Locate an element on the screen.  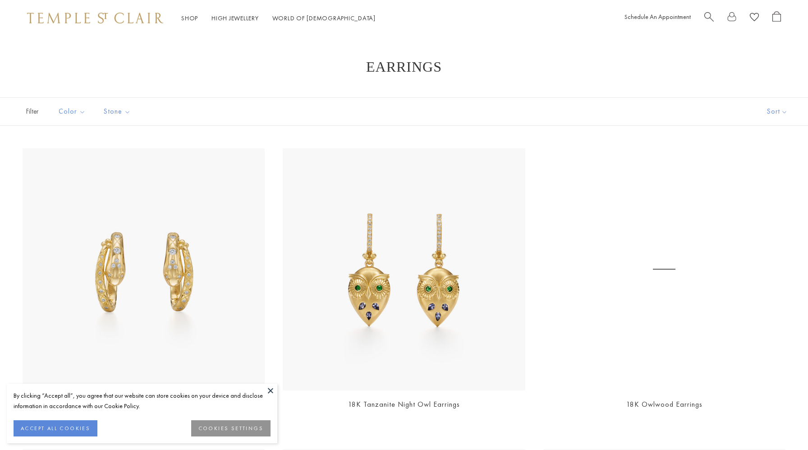
a: View Wishlist is located at coordinates (754, 18).